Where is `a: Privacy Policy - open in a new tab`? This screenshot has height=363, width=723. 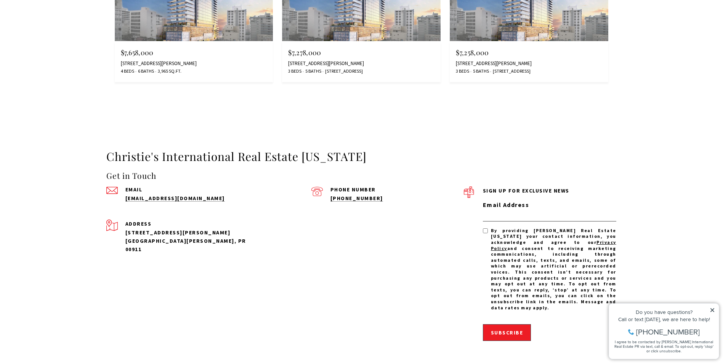 a: Privacy Policy - open in a new tab is located at coordinates (553, 245).